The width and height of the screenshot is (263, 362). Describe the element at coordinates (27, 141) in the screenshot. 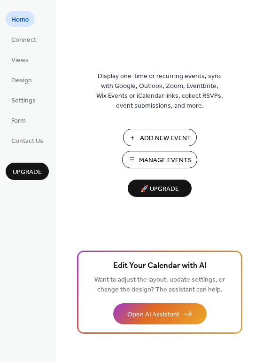

I see `span: Contact Us` at that location.